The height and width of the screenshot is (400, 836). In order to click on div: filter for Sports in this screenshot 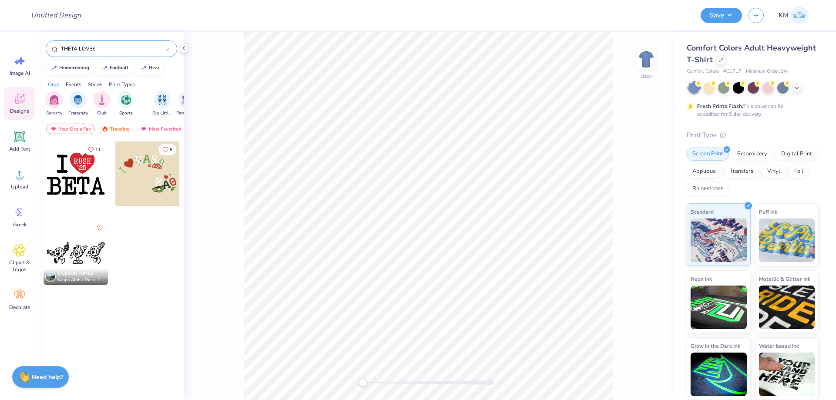, I will do `click(126, 104)`.